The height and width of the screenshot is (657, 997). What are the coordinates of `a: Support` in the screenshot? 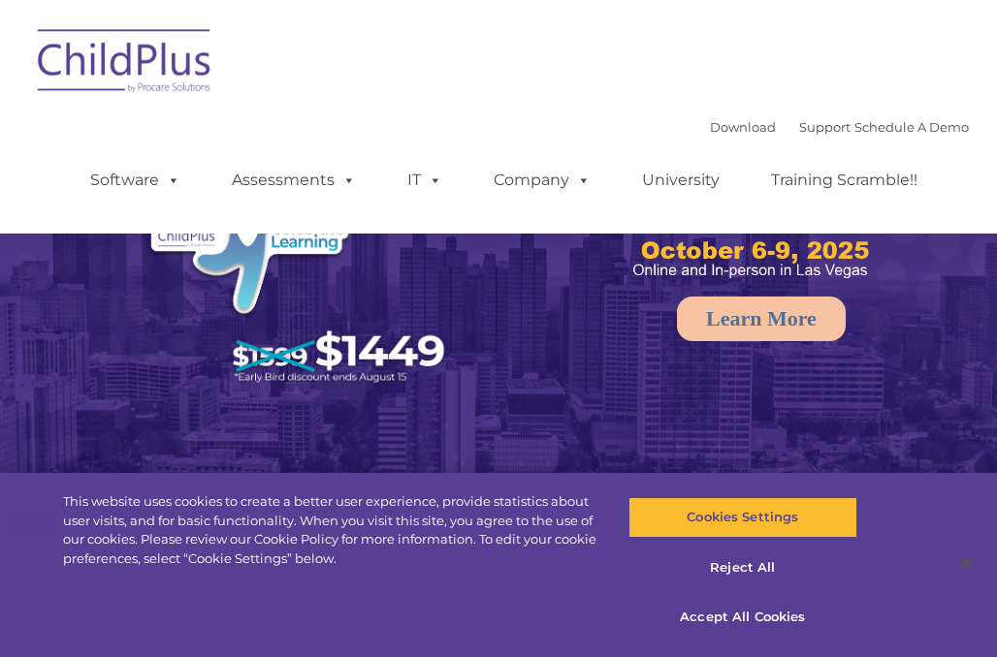 It's located at (824, 127).